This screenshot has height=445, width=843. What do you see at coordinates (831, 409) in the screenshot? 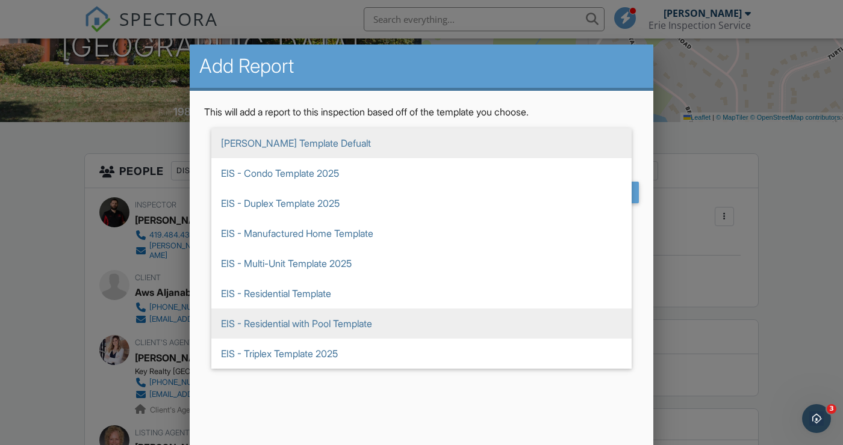
I see `span: 3` at bounding box center [831, 409].